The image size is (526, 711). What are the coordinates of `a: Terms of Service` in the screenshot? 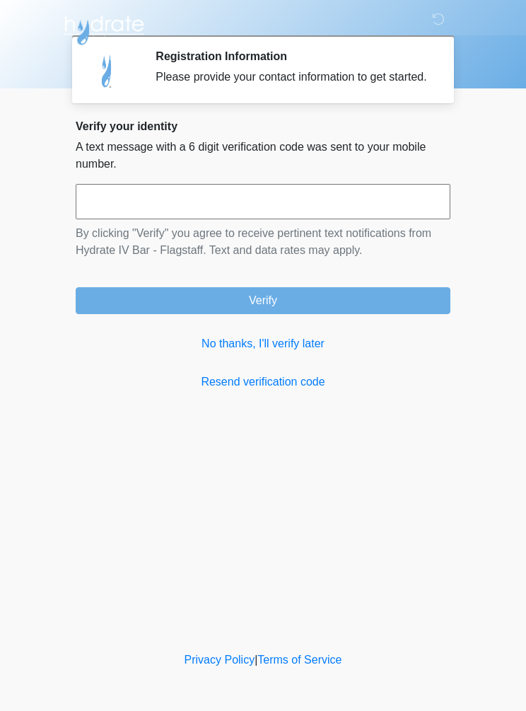 It's located at (299, 660).